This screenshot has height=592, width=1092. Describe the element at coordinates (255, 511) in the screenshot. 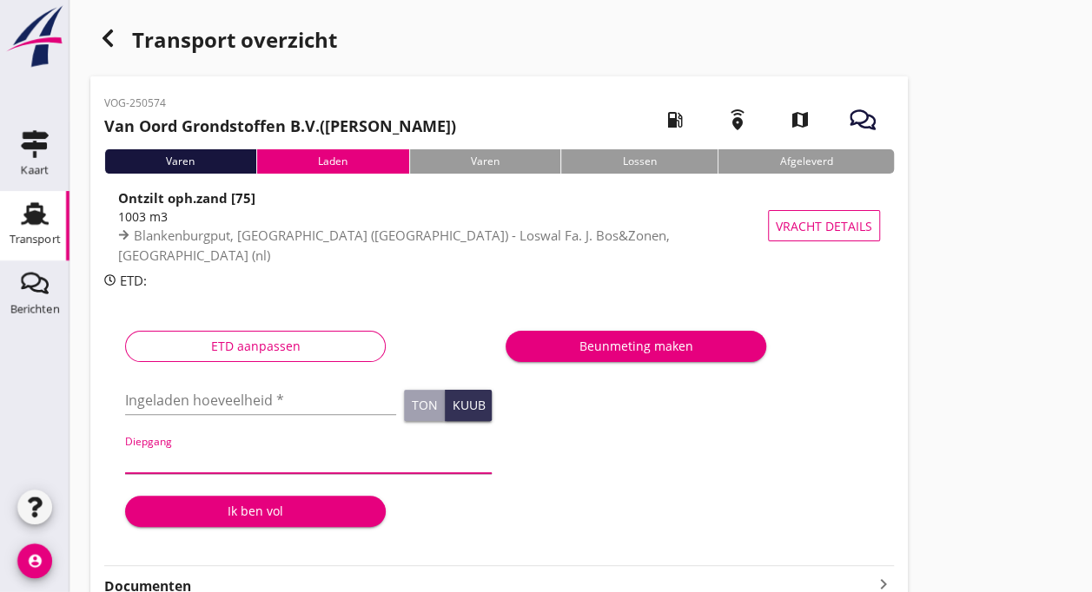

I see `div: Ik ben vol` at that location.